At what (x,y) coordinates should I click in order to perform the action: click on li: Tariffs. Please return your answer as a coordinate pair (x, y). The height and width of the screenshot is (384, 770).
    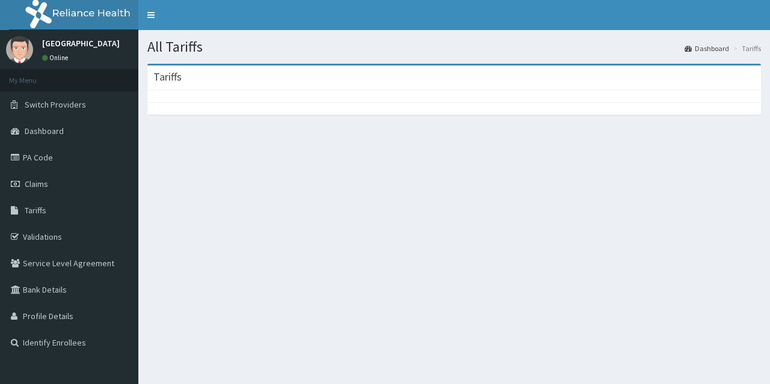
    Looking at the image, I should click on (745, 48).